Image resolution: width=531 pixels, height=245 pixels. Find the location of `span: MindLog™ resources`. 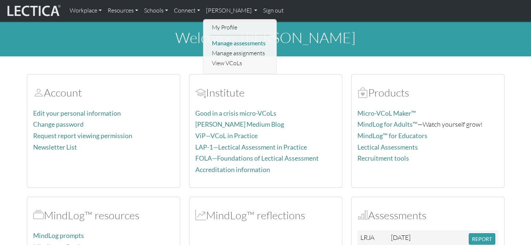

span: MindLog™ resources is located at coordinates (38, 215).